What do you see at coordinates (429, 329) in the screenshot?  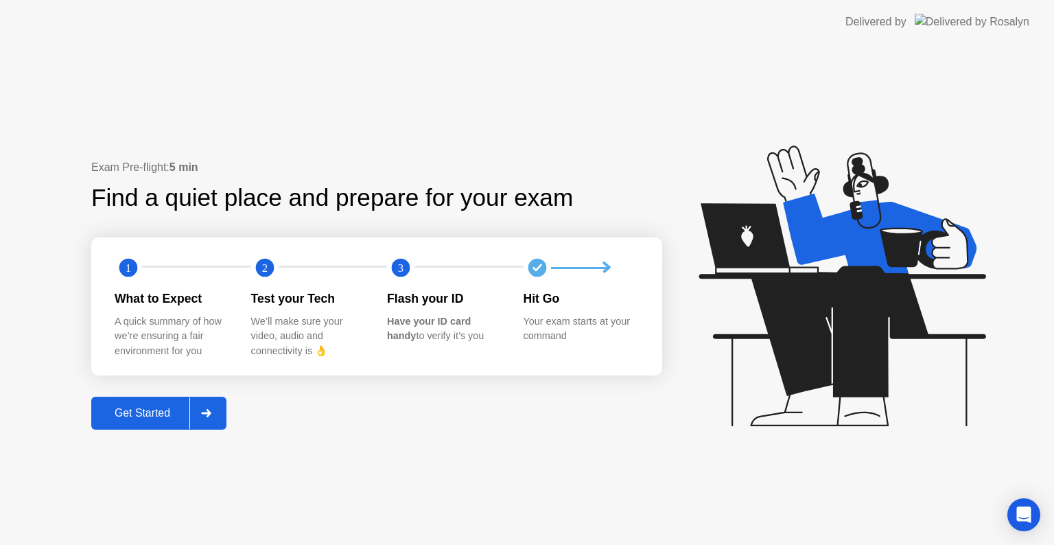 I see `b: Have your ID card handy` at bounding box center [429, 329].